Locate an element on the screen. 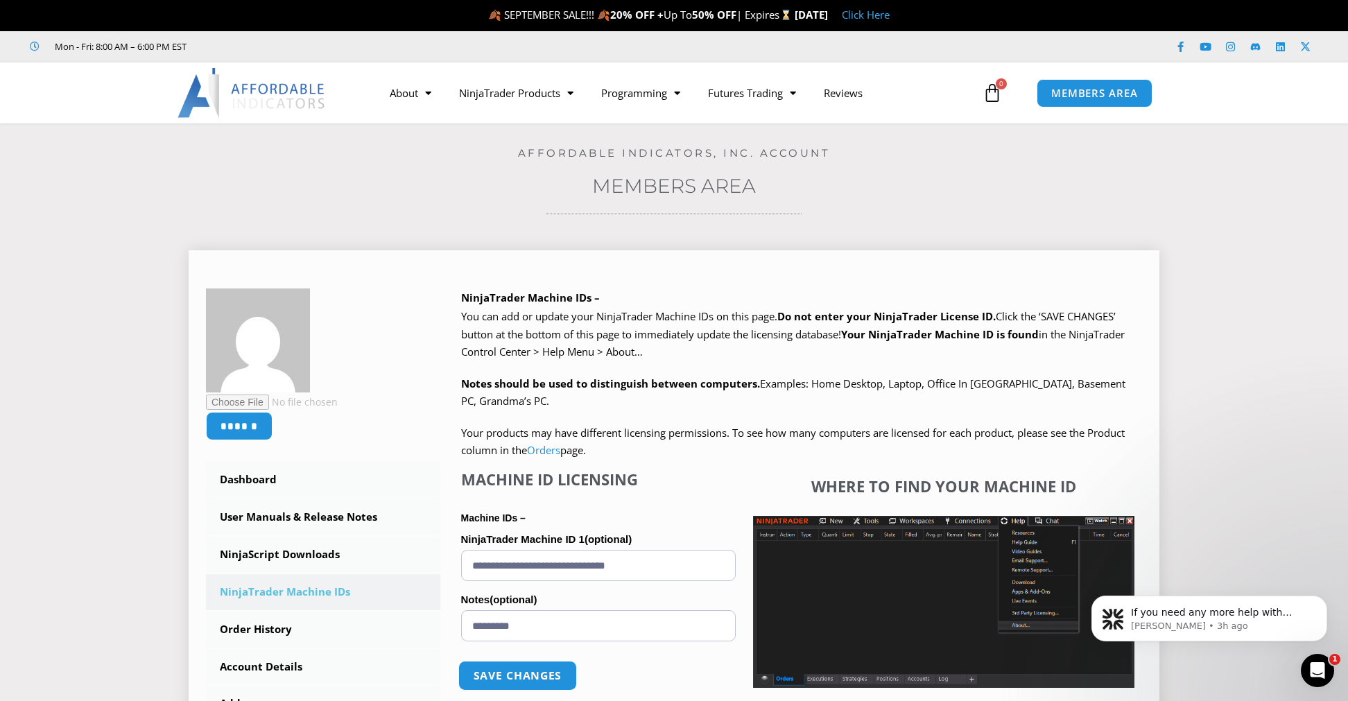  a: Order History is located at coordinates (323, 630).